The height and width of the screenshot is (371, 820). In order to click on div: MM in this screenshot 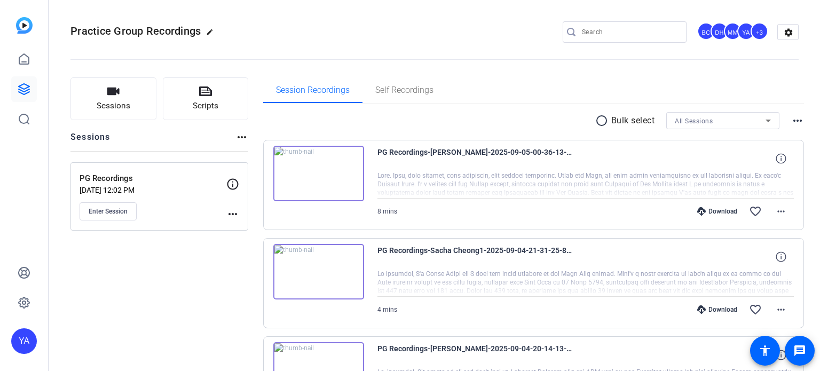, I will do `click(732, 31)`.